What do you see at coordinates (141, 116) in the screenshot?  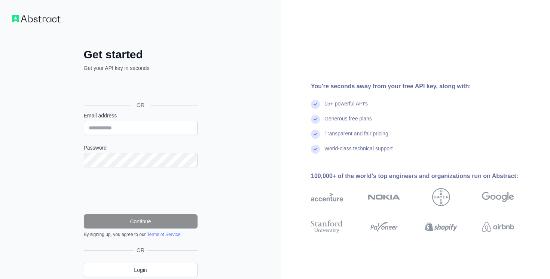 I see `label: Email address` at bounding box center [141, 116].